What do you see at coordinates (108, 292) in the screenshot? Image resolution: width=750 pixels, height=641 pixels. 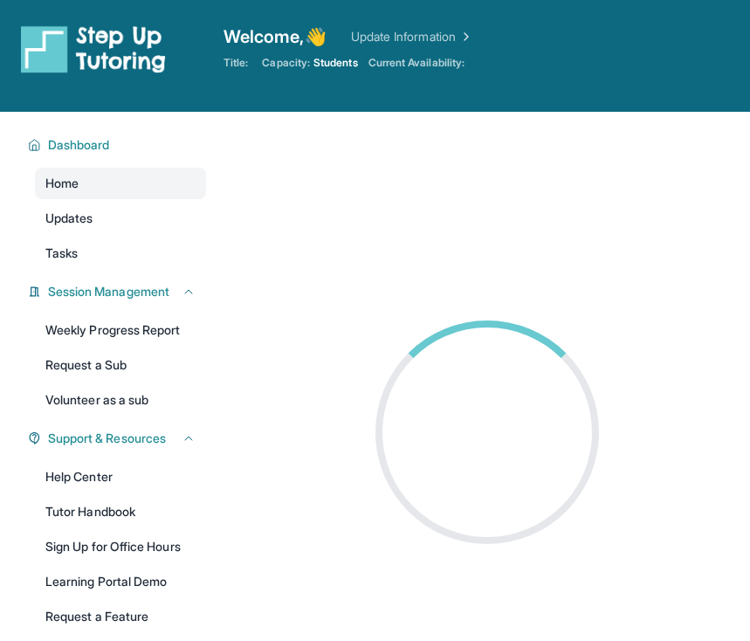 I see `span: Session Management` at bounding box center [108, 292].